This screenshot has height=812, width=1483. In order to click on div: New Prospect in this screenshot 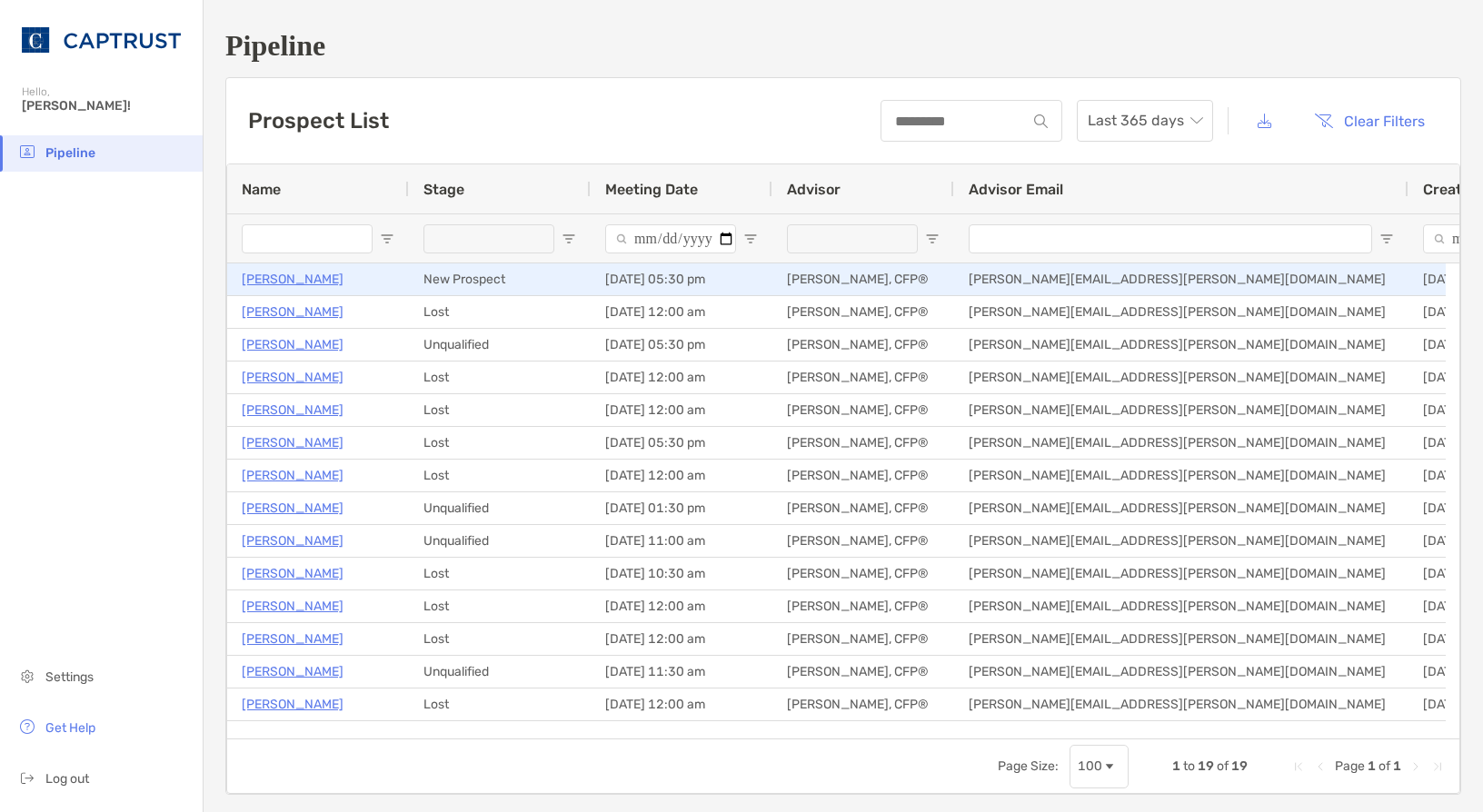, I will do `click(500, 279)`.